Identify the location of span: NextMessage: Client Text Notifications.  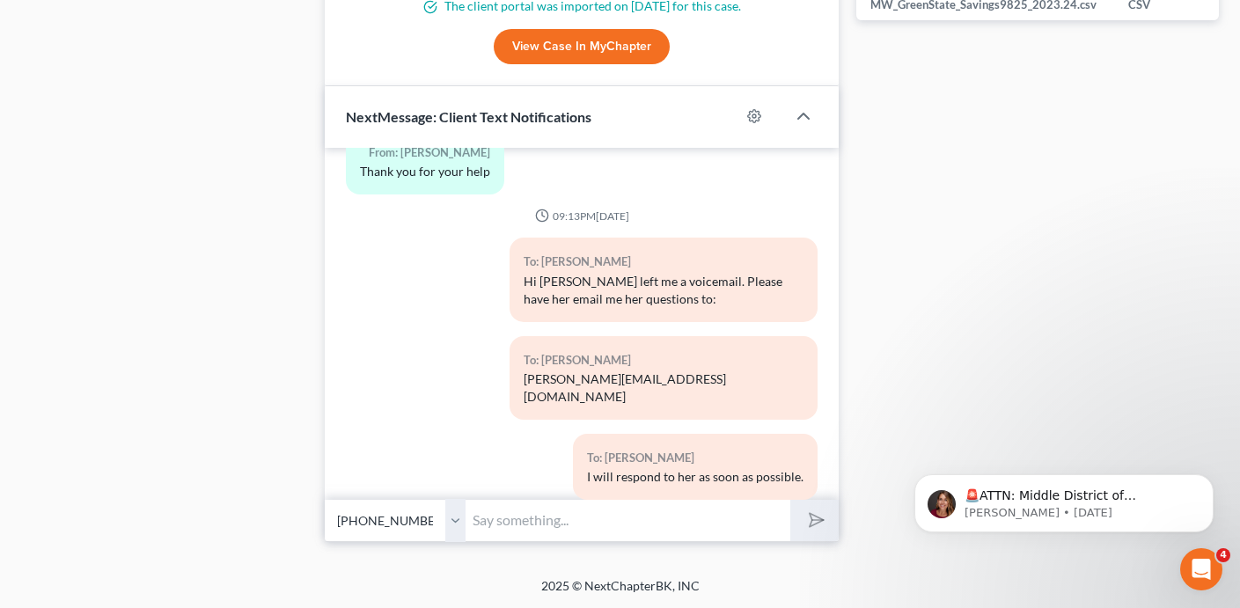
(468, 116).